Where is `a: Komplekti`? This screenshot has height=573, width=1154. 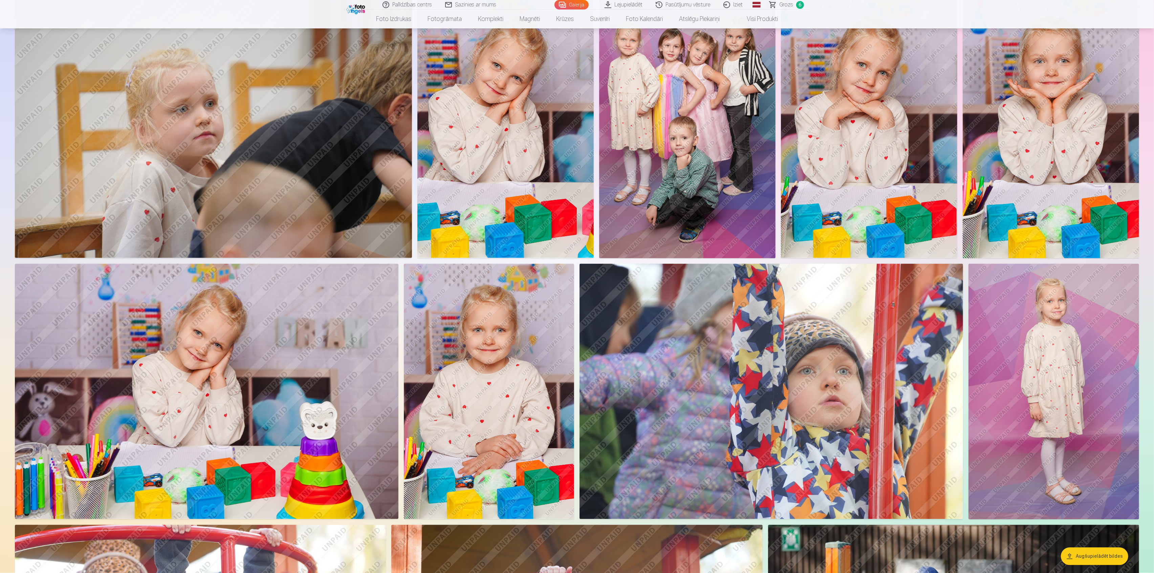 a: Komplekti is located at coordinates (490, 19).